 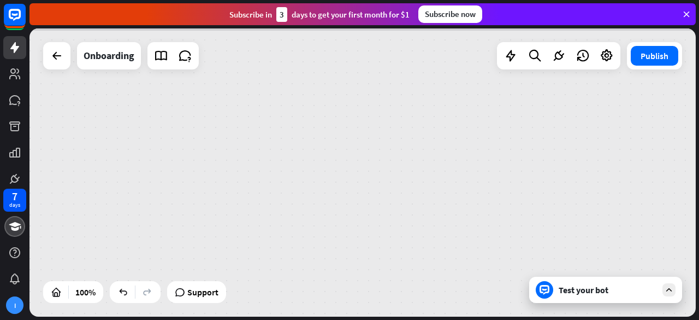 I want to click on a: 7 days, so click(x=15, y=200).